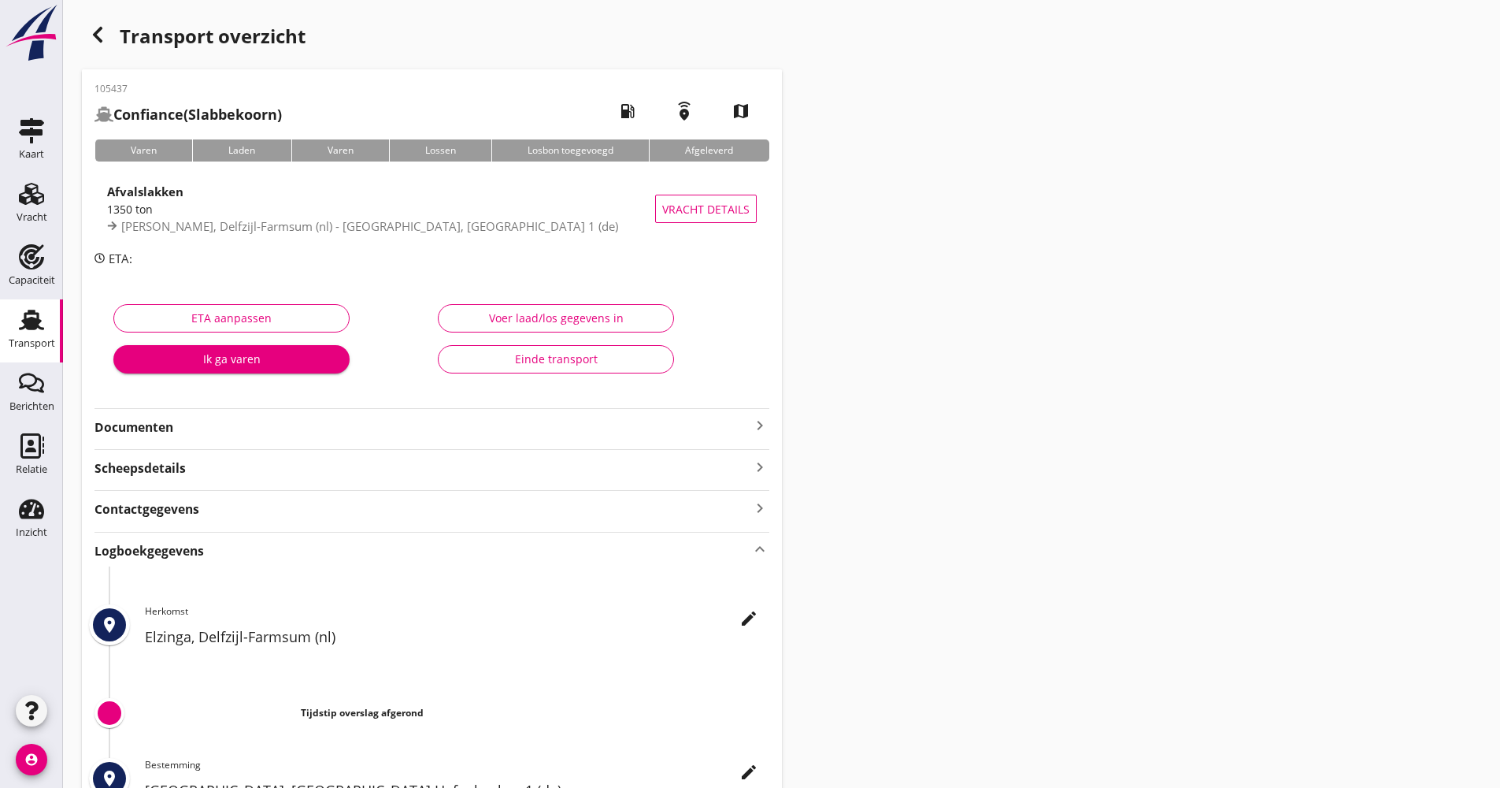 The image size is (1500, 788). I want to click on button: Einde transport, so click(556, 359).